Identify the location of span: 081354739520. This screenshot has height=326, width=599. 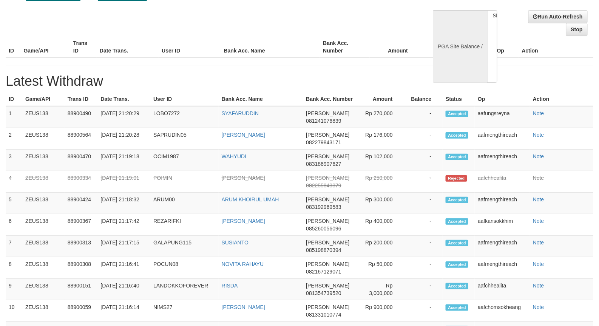
(324, 293).